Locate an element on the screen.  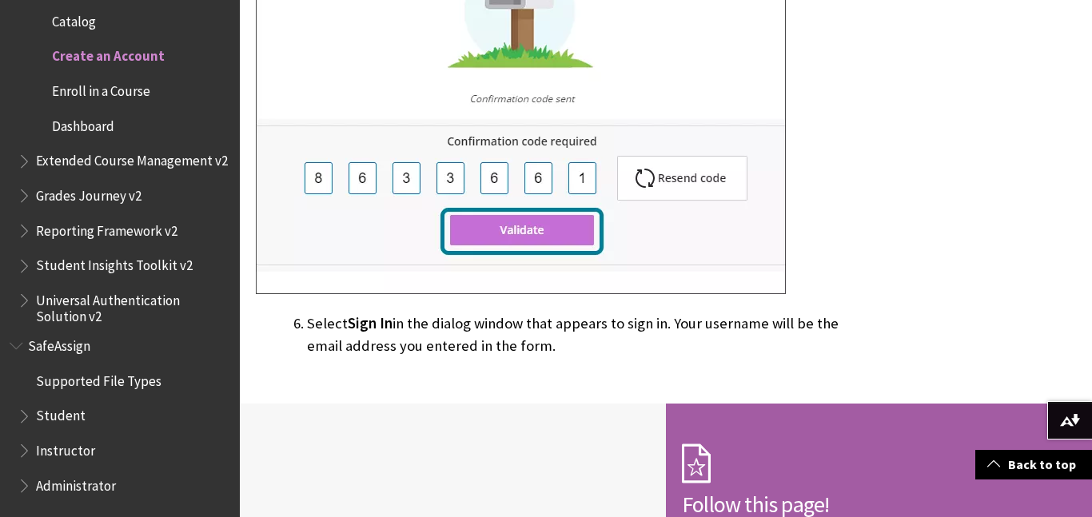
span: Dashboard is located at coordinates (83, 123).